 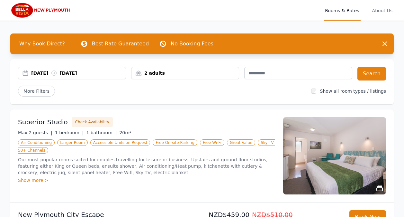 I want to click on div: Show more >, so click(x=147, y=180).